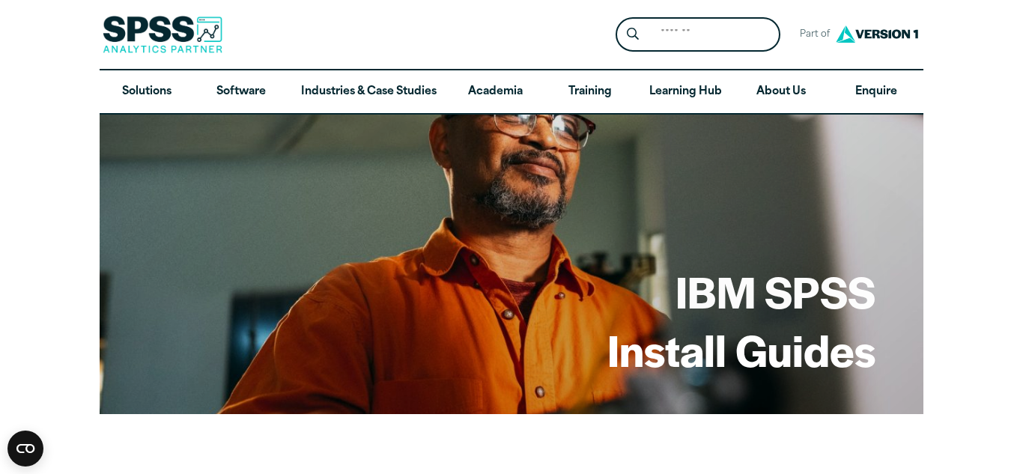  What do you see at coordinates (590, 92) in the screenshot?
I see `a: Training` at bounding box center [590, 92].